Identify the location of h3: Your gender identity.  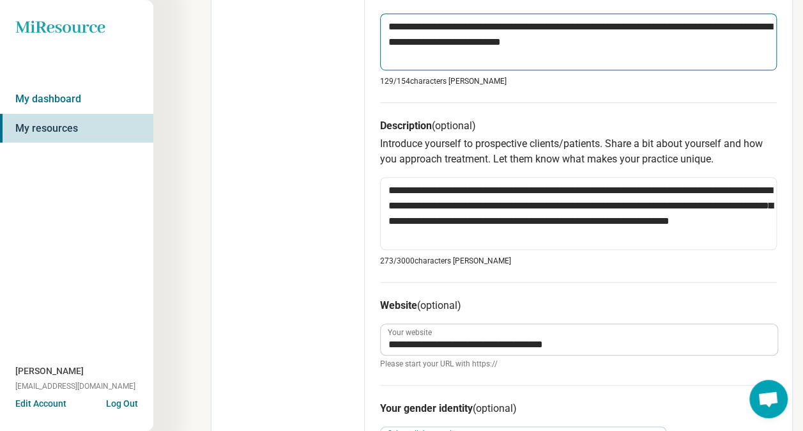
(578, 408).